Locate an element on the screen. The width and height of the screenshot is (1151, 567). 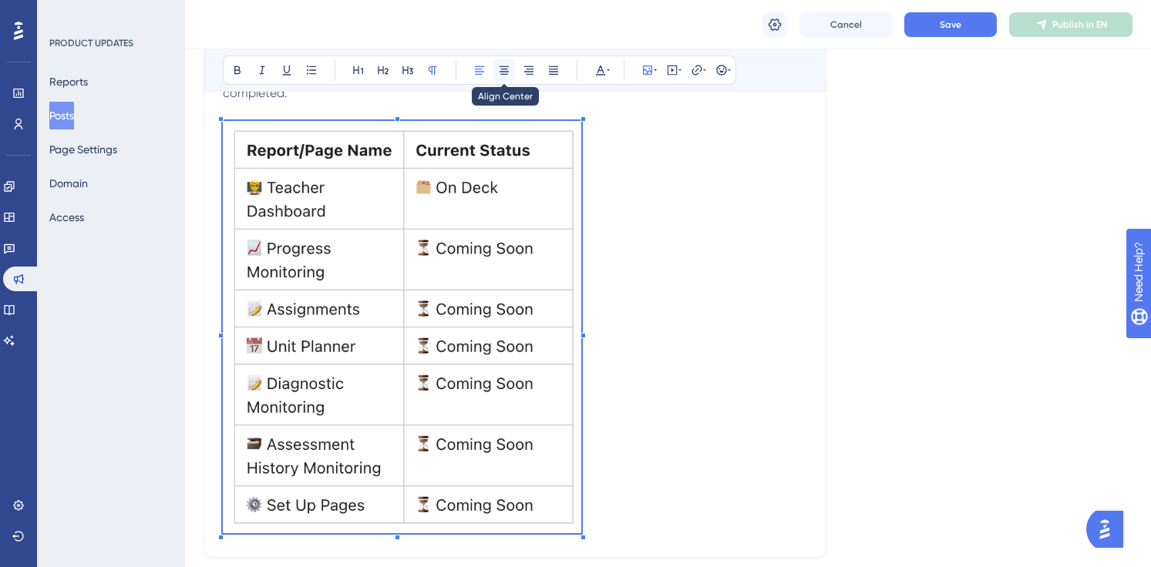
span: Save is located at coordinates (951, 25).